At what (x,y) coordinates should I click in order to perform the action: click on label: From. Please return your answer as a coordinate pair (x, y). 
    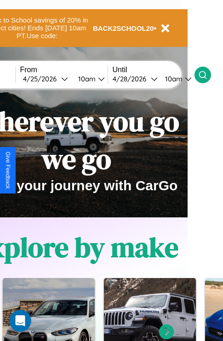
    Looking at the image, I should click on (64, 70).